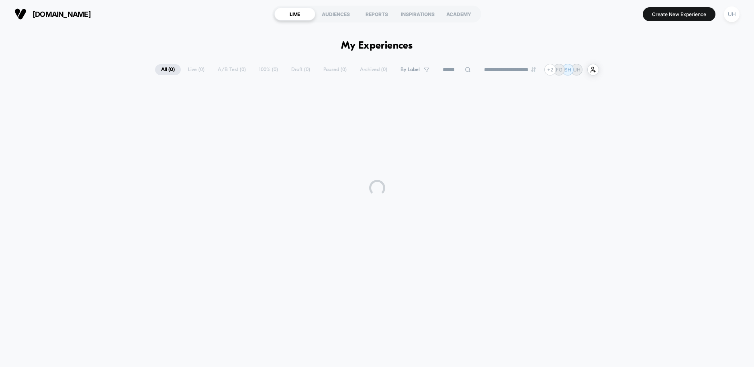 This screenshot has height=367, width=754. What do you see at coordinates (20, 14) in the screenshot?
I see `img: Visually logo` at bounding box center [20, 14].